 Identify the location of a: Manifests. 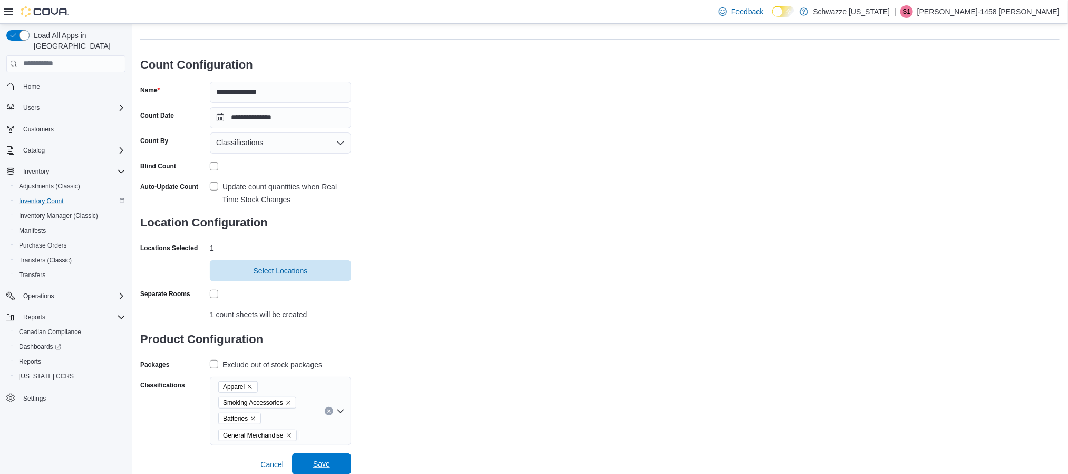
(32, 230).